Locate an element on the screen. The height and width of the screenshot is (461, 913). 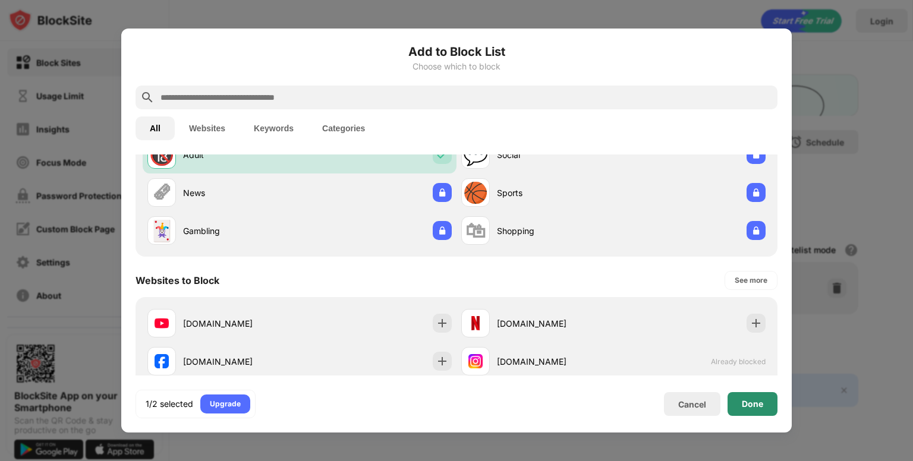
div: Sports is located at coordinates (555, 193).